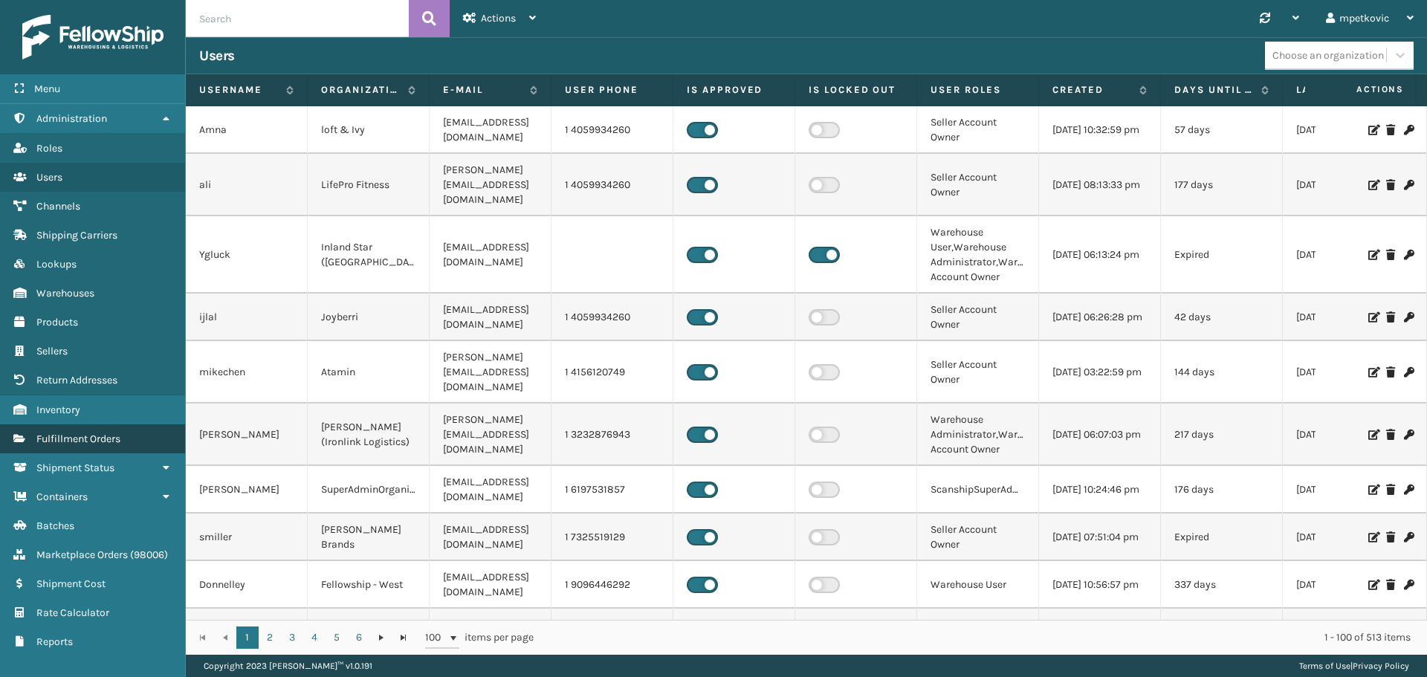 Image resolution: width=1427 pixels, height=677 pixels. What do you see at coordinates (247, 372) in the screenshot?
I see `td: mikechen` at bounding box center [247, 372].